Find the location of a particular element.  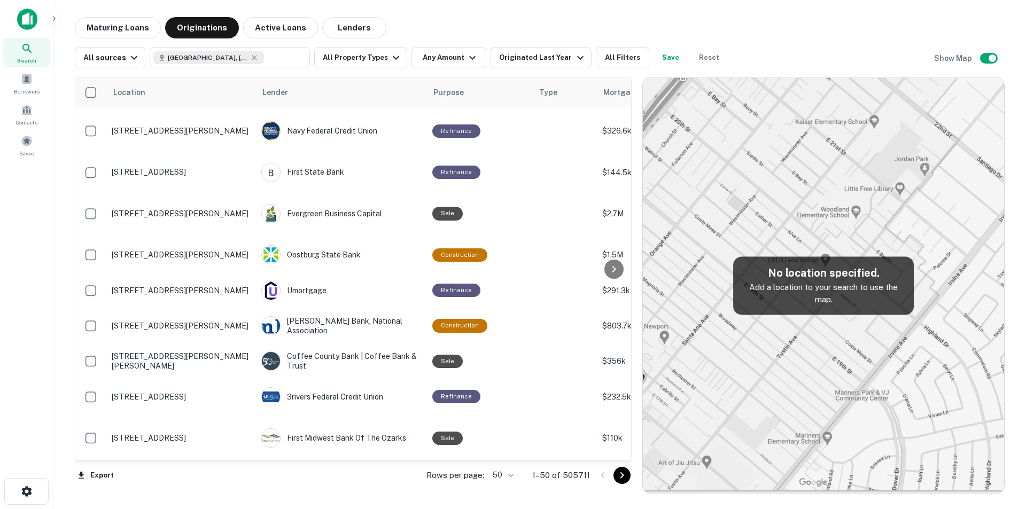

th: Location is located at coordinates (181, 92).